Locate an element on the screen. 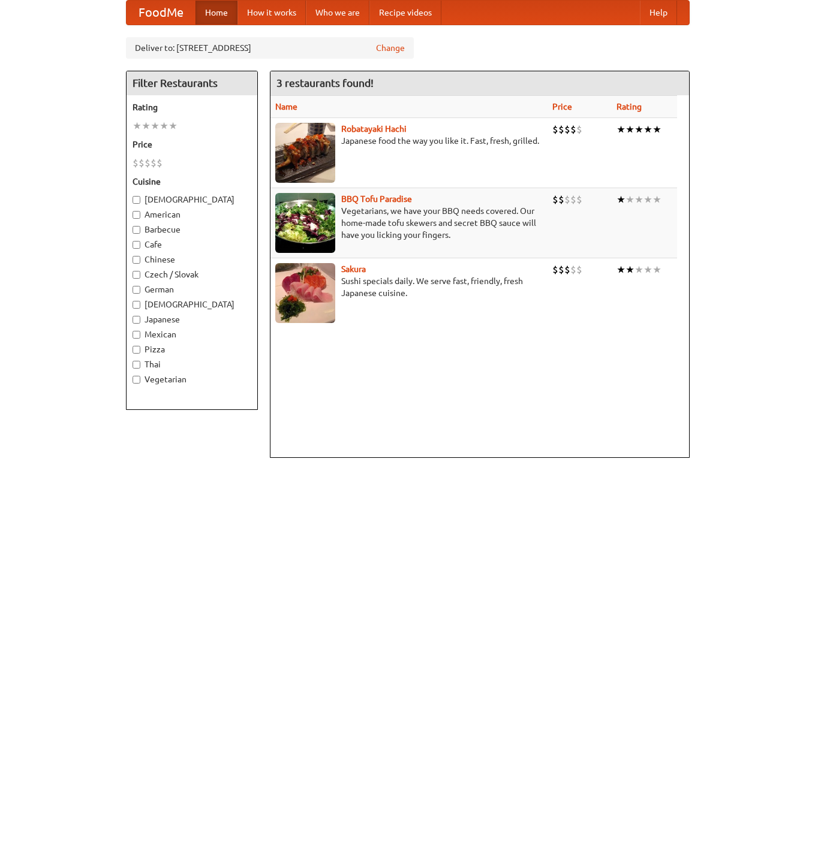  input: German is located at coordinates (136, 290).